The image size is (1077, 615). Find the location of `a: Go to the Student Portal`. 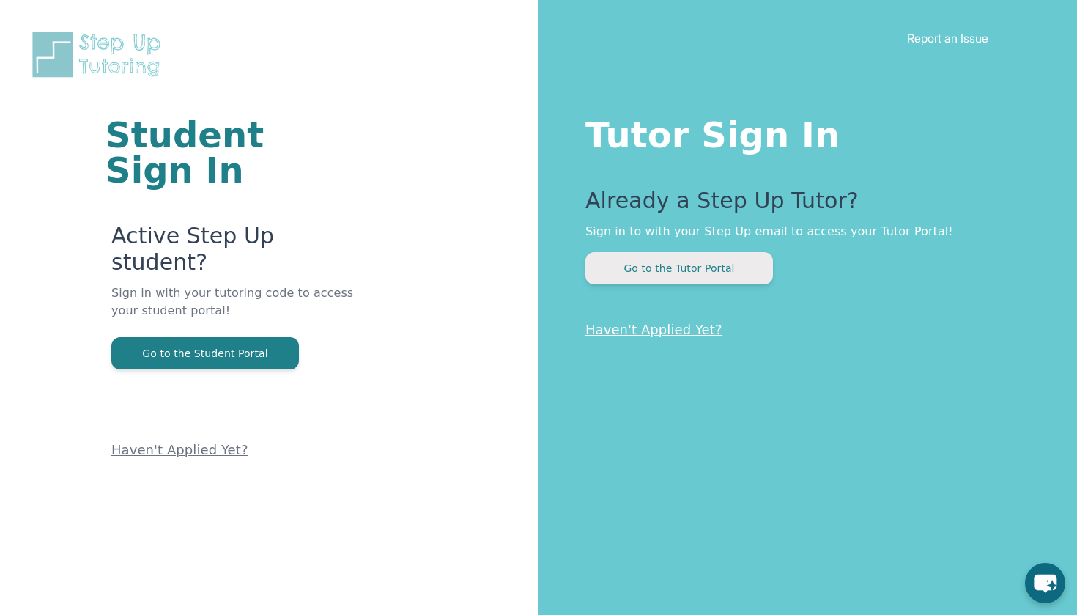

a: Go to the Student Portal is located at coordinates (205, 353).